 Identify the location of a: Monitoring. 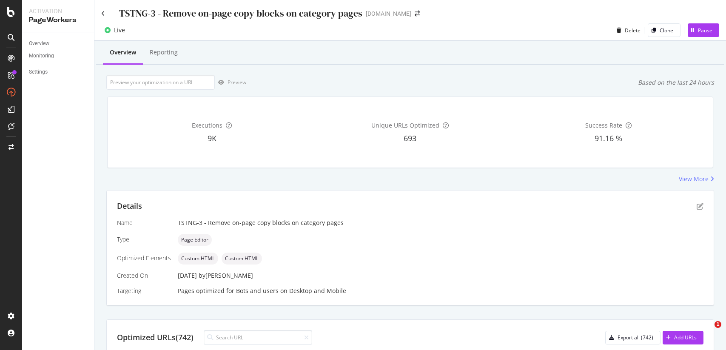
(58, 56).